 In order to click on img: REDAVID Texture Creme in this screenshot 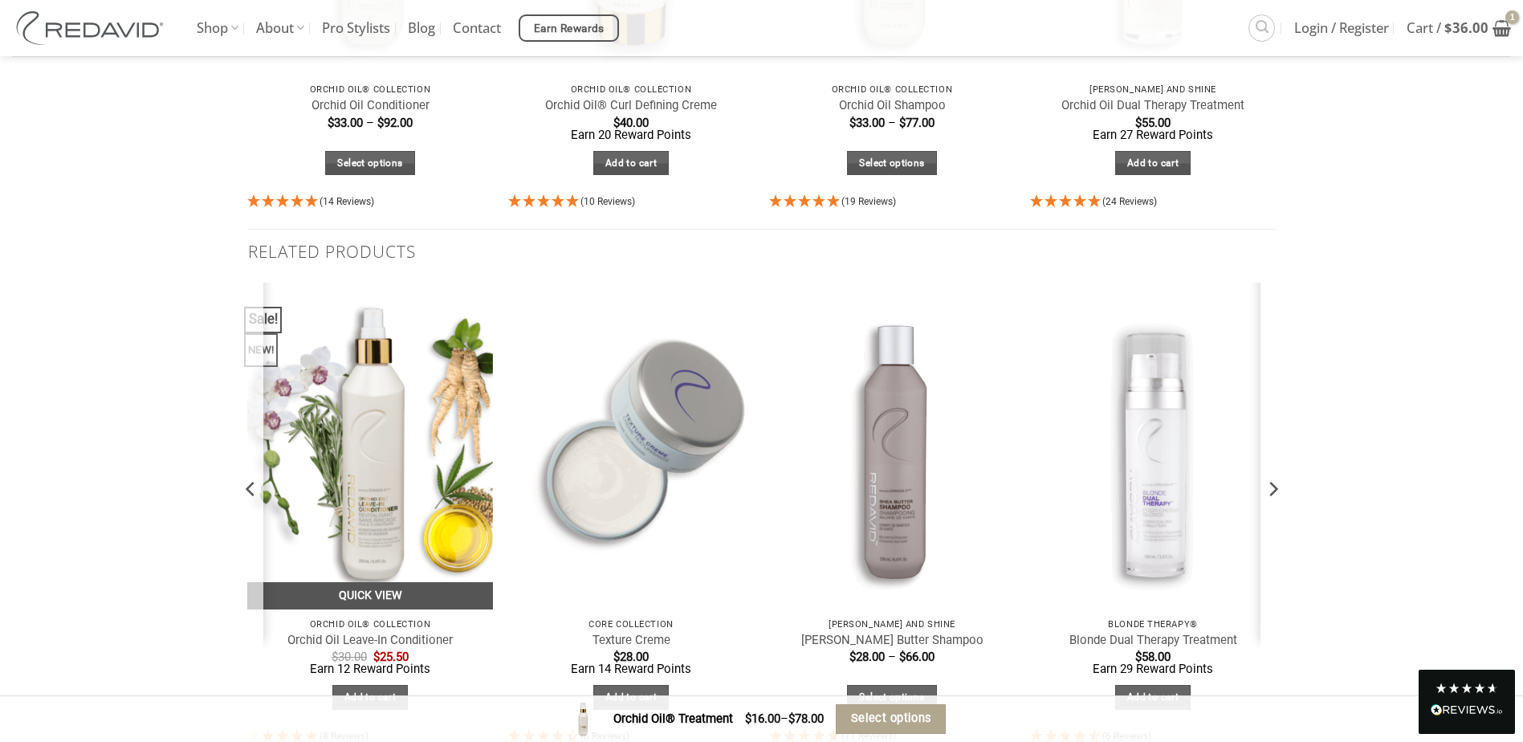, I will do `click(630, 446)`.